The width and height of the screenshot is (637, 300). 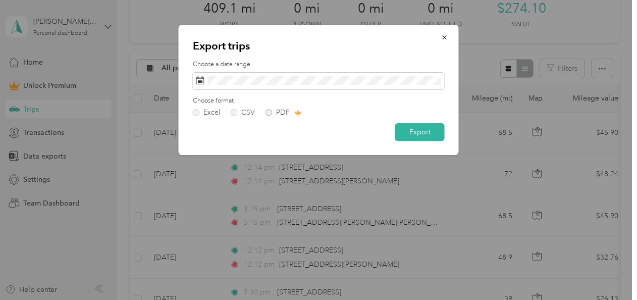 What do you see at coordinates (319, 65) in the screenshot?
I see `label: Choose a date range` at bounding box center [319, 65].